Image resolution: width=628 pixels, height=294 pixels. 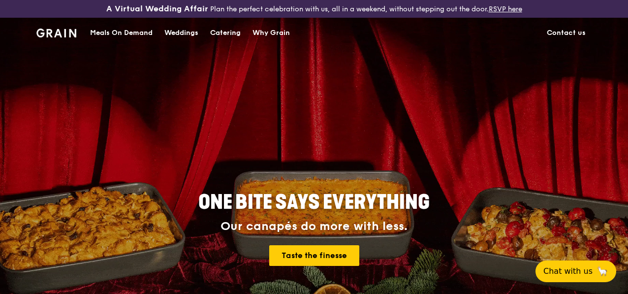 What do you see at coordinates (314, 9) in the screenshot?
I see `div: Plan the perfect celebration with us, all in a weekend, without stepping out the door.` at bounding box center [314, 9].